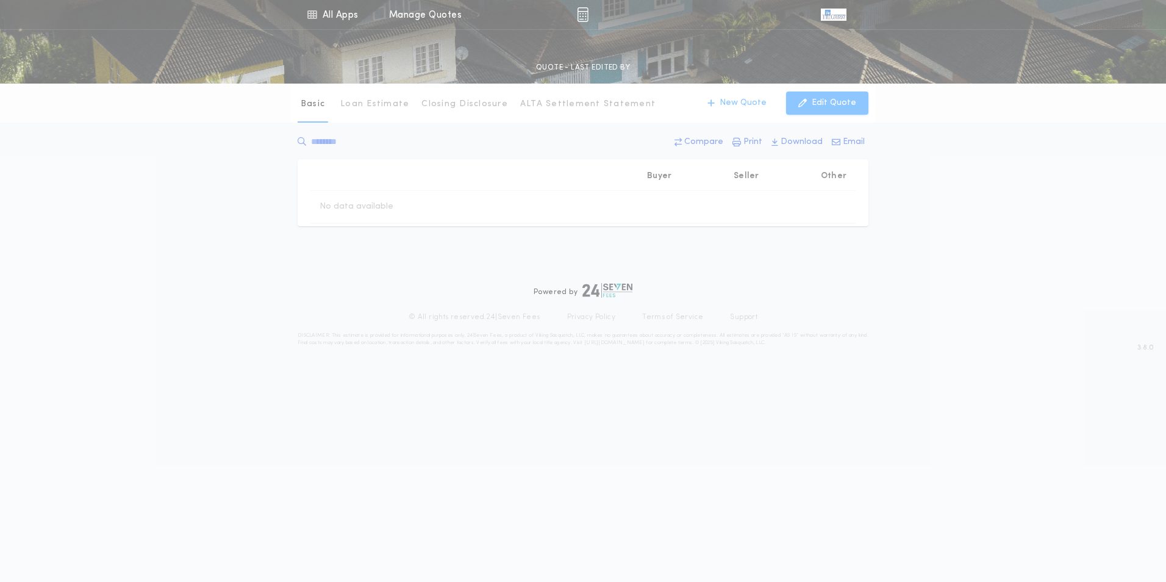 This screenshot has height=582, width=1166. What do you see at coordinates (746, 176) in the screenshot?
I see `p: Seller` at bounding box center [746, 176].